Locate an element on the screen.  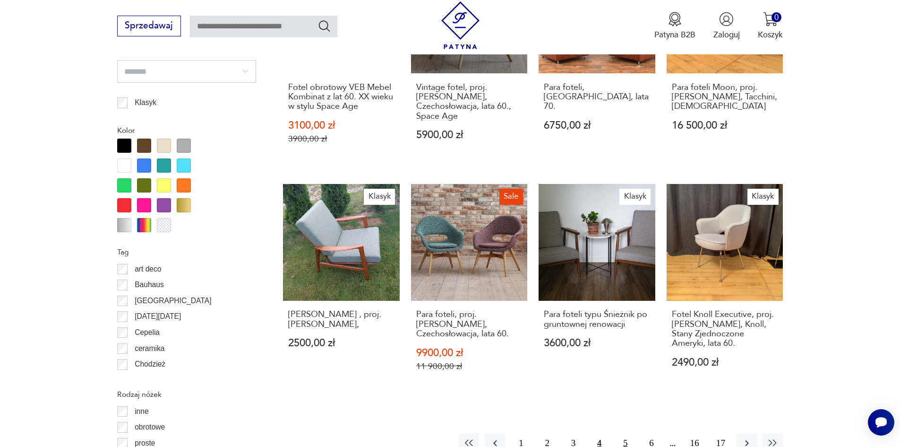
p: 2500,00 zł is located at coordinates (341, 343).